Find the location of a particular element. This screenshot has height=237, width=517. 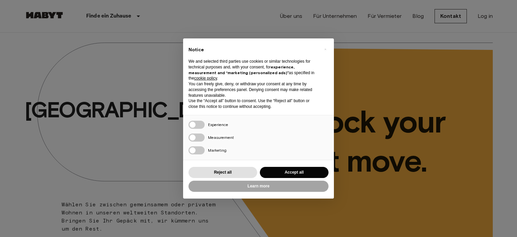

p: You can freely give, deny, or withdraw your consent at any time by accessing the preferences pane... is located at coordinates (253, 89).